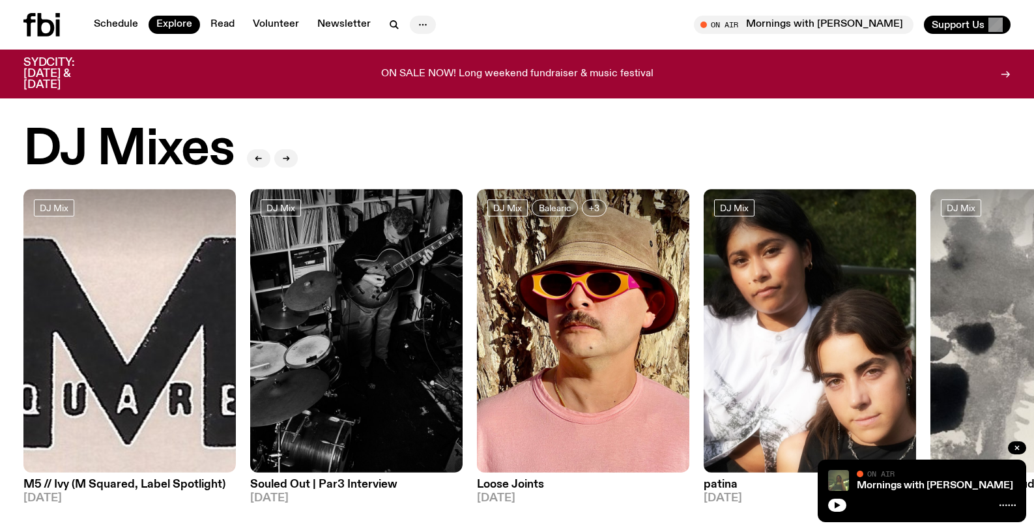 This screenshot has height=530, width=1034. I want to click on span: On Air, so click(881, 473).